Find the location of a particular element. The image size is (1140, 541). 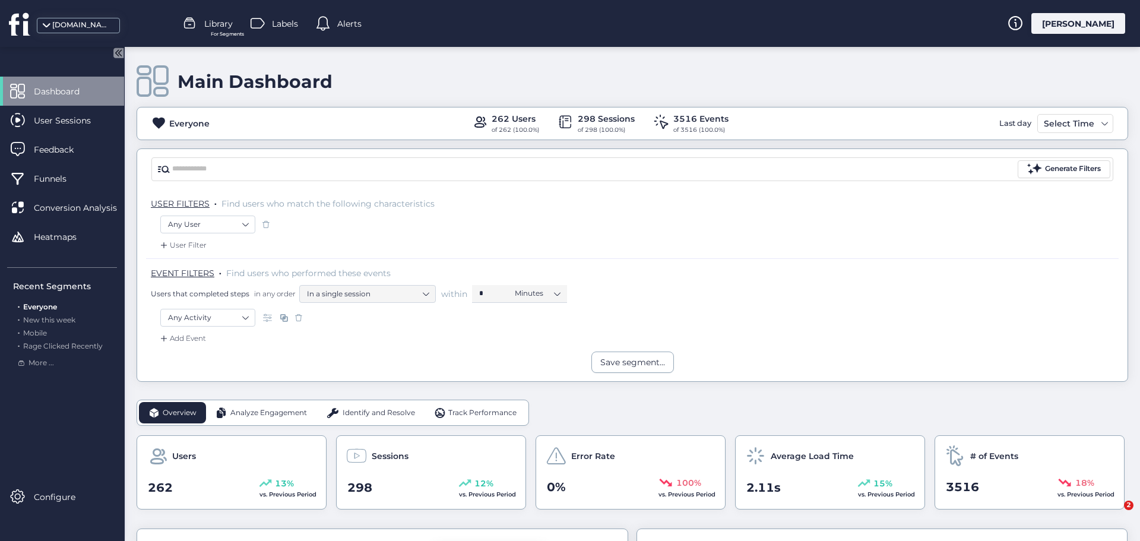

div: 3516 Events is located at coordinates (700, 119).